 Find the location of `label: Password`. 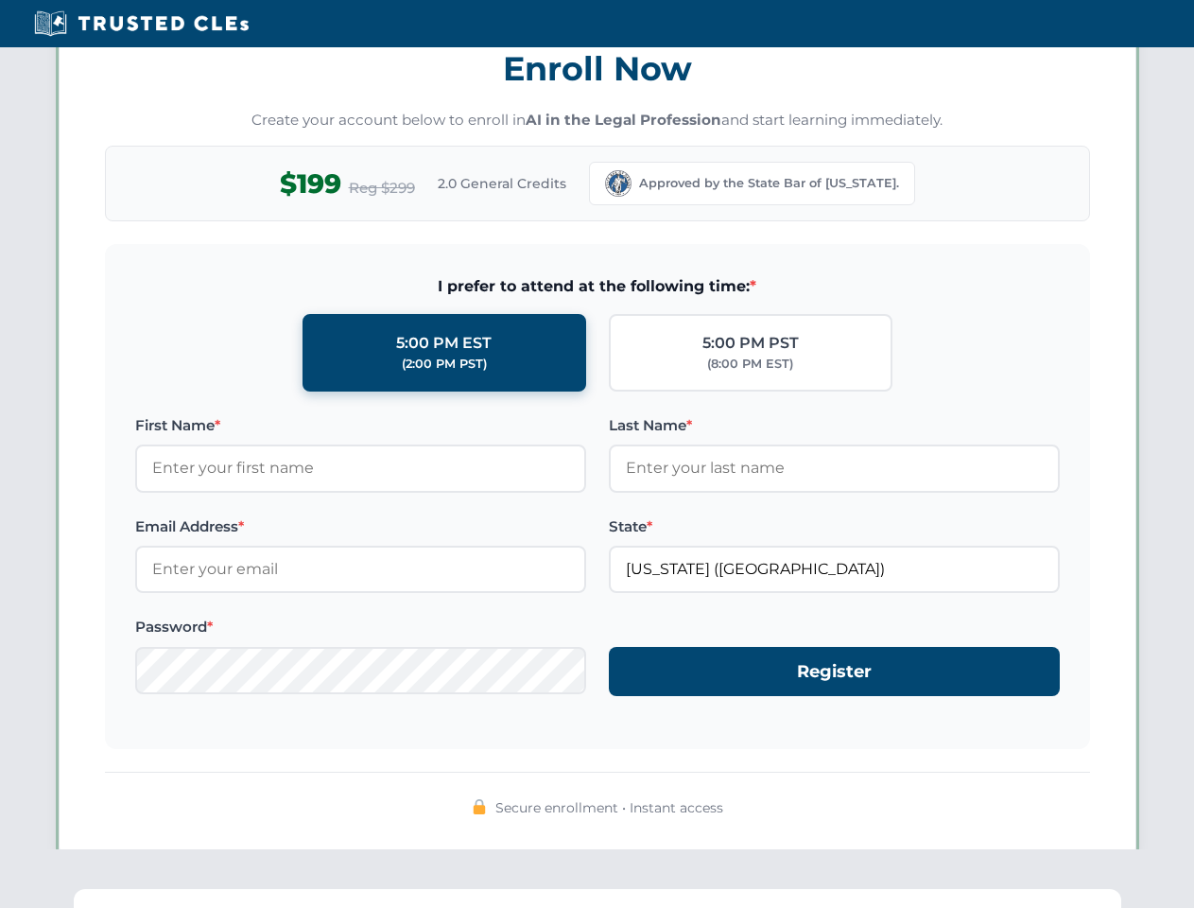

label: Password is located at coordinates (360, 627).